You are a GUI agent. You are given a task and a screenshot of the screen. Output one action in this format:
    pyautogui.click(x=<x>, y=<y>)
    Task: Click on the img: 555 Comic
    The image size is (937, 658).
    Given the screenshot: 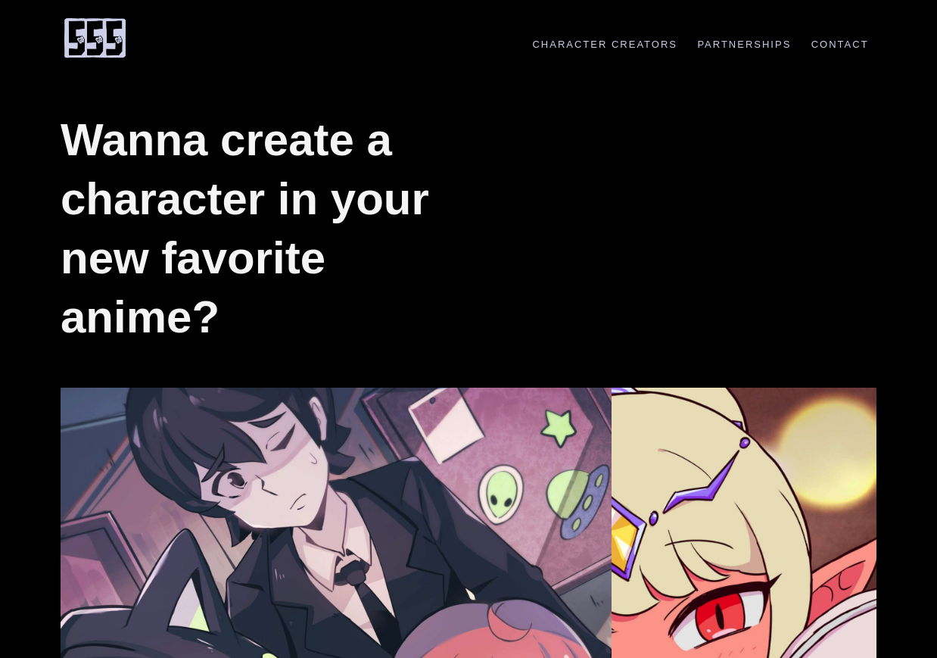 What is the action you would take?
    pyautogui.click(x=95, y=38)
    